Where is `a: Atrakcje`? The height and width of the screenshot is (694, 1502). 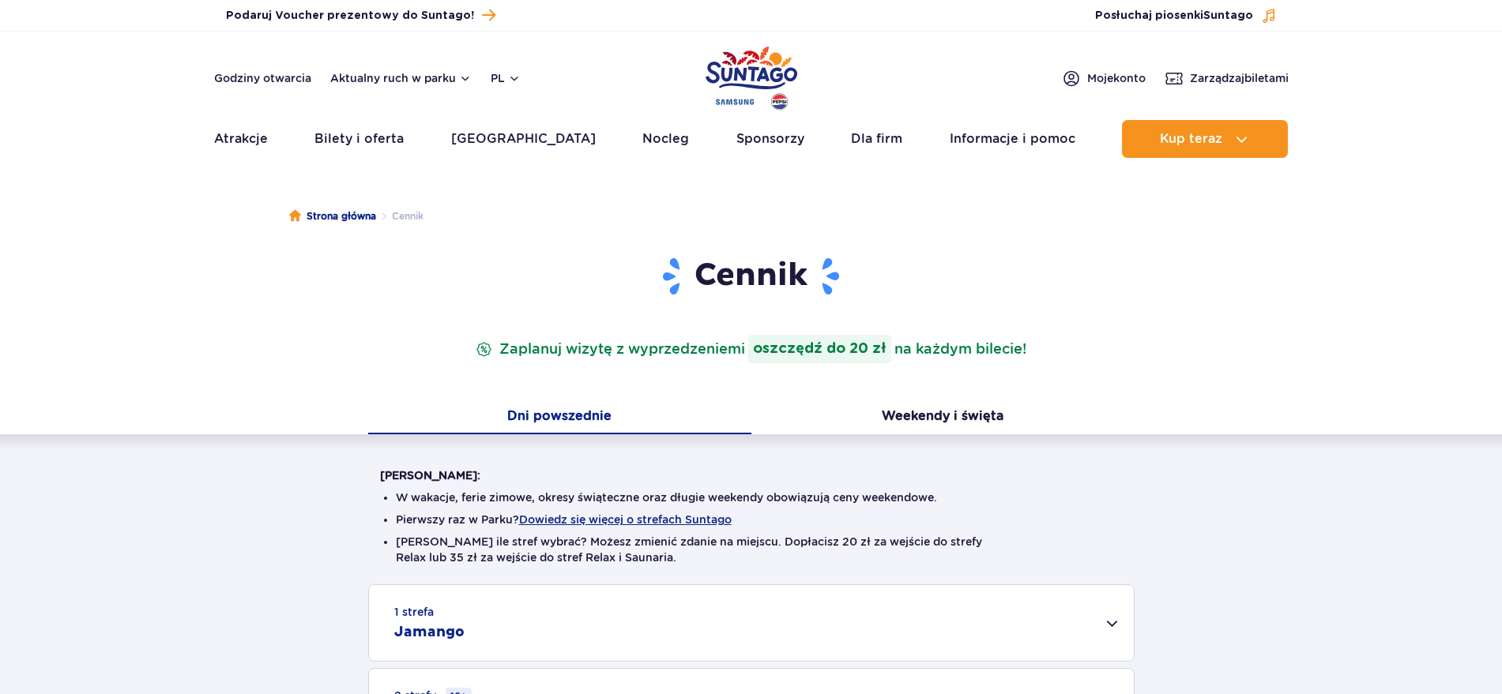 a: Atrakcje is located at coordinates (241, 139).